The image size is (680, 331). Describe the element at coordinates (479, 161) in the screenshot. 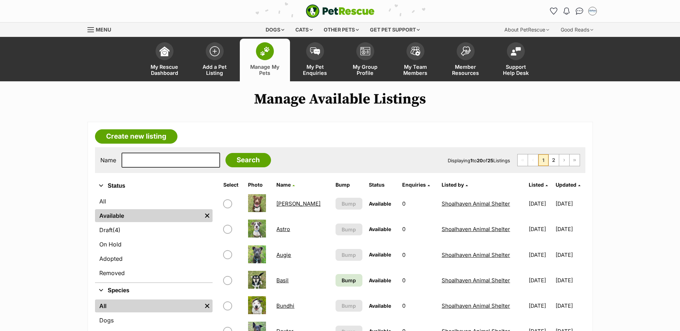

I see `span: Displaying to of Listings` at that location.